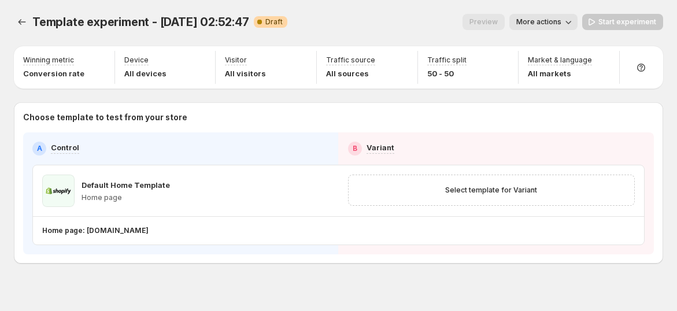 The height and width of the screenshot is (311, 677). I want to click on p: All devices, so click(145, 73).